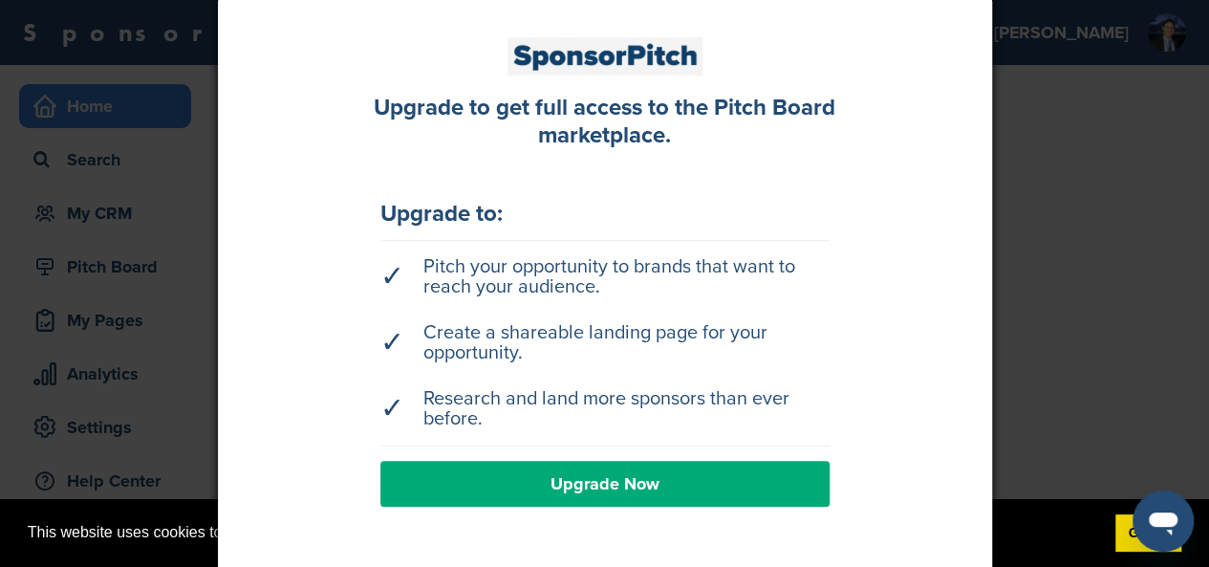 The width and height of the screenshot is (1209, 567). I want to click on a: Upgrade Now, so click(605, 483).